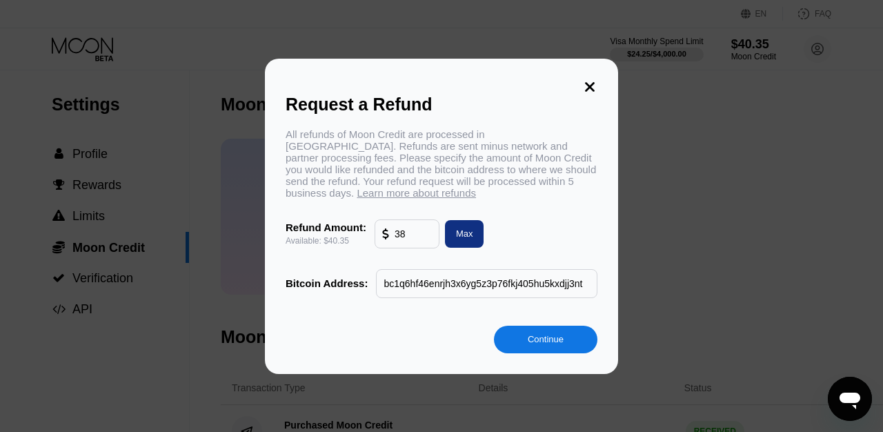 This screenshot has width=883, height=432. What do you see at coordinates (326, 227) in the screenshot?
I see `div: Refund Amount:` at bounding box center [326, 227].